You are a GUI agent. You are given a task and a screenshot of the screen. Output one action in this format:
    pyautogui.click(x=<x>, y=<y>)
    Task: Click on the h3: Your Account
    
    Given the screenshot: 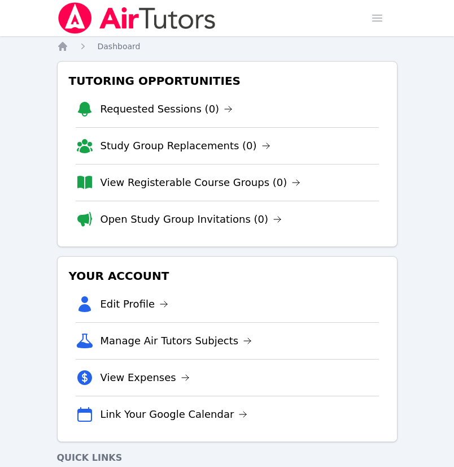 What is the action you would take?
    pyautogui.click(x=227, y=276)
    